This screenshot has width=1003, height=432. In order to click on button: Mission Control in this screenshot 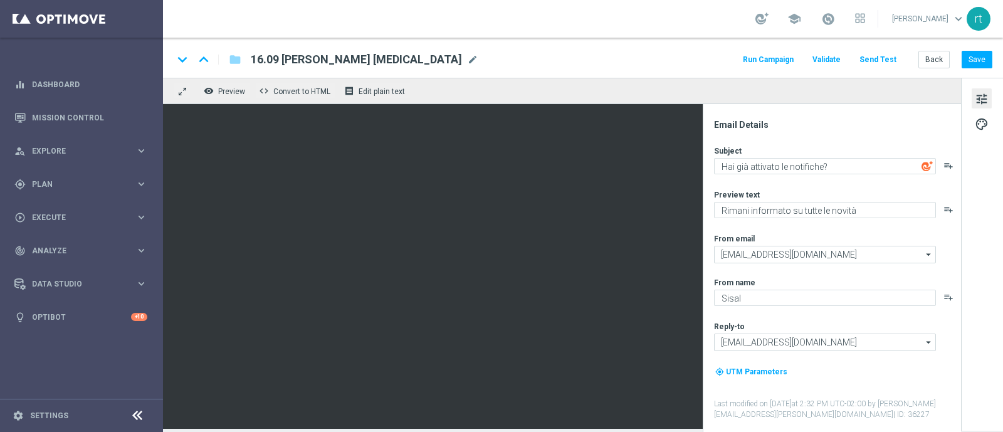, I will do `click(81, 118)`.